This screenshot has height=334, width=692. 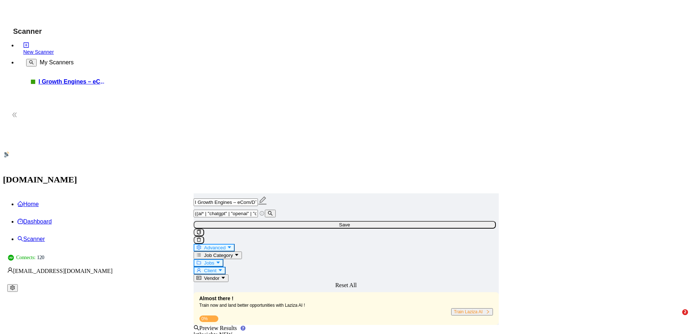 What do you see at coordinates (225, 202) in the screenshot?
I see `input: Scanner name...` at bounding box center [225, 202].